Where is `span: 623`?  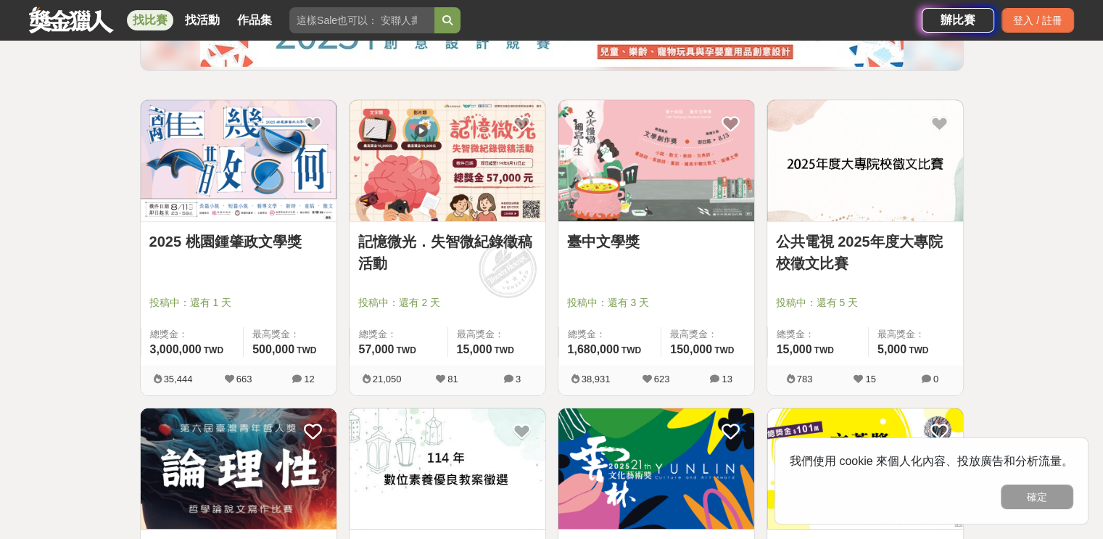 span: 623 is located at coordinates (662, 379).